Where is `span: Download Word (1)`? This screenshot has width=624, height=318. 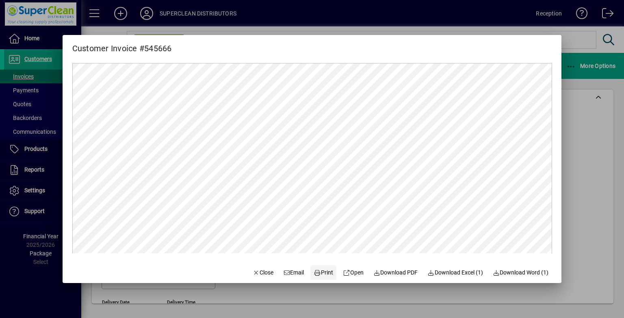
span: Download Word (1) is located at coordinates (521, 272).